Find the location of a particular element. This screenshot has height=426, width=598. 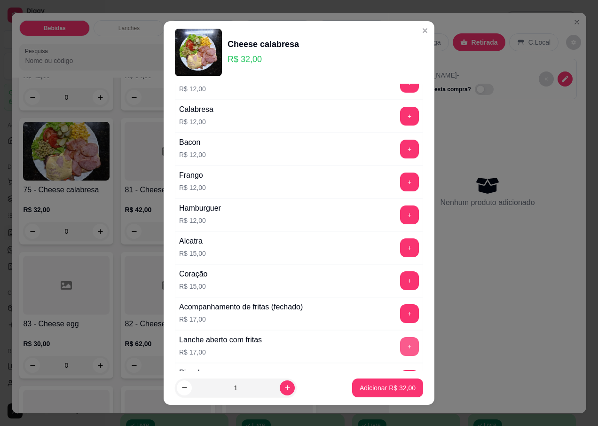

div: Alcatra is located at coordinates (192, 241).